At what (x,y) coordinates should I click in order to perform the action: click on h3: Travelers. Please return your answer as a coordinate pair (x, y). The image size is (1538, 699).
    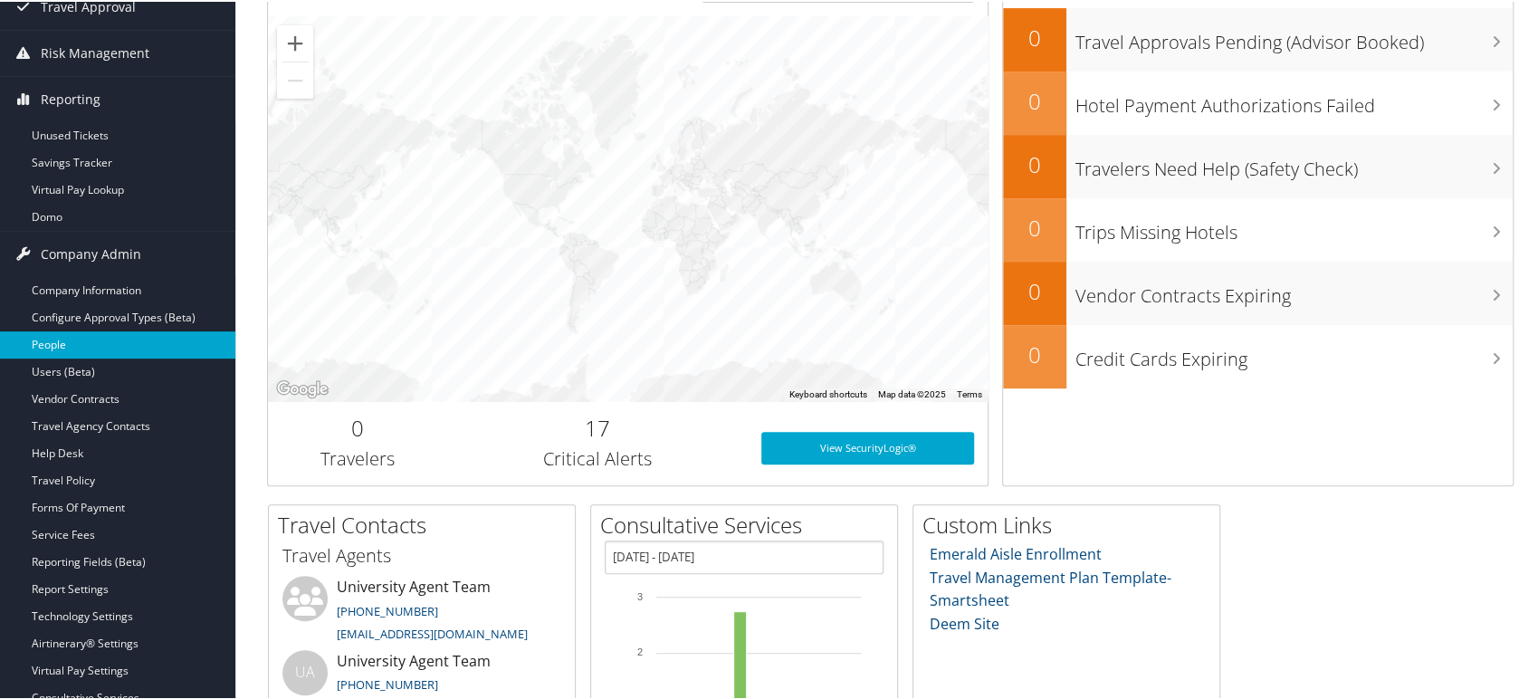
    Looking at the image, I should click on (358, 457).